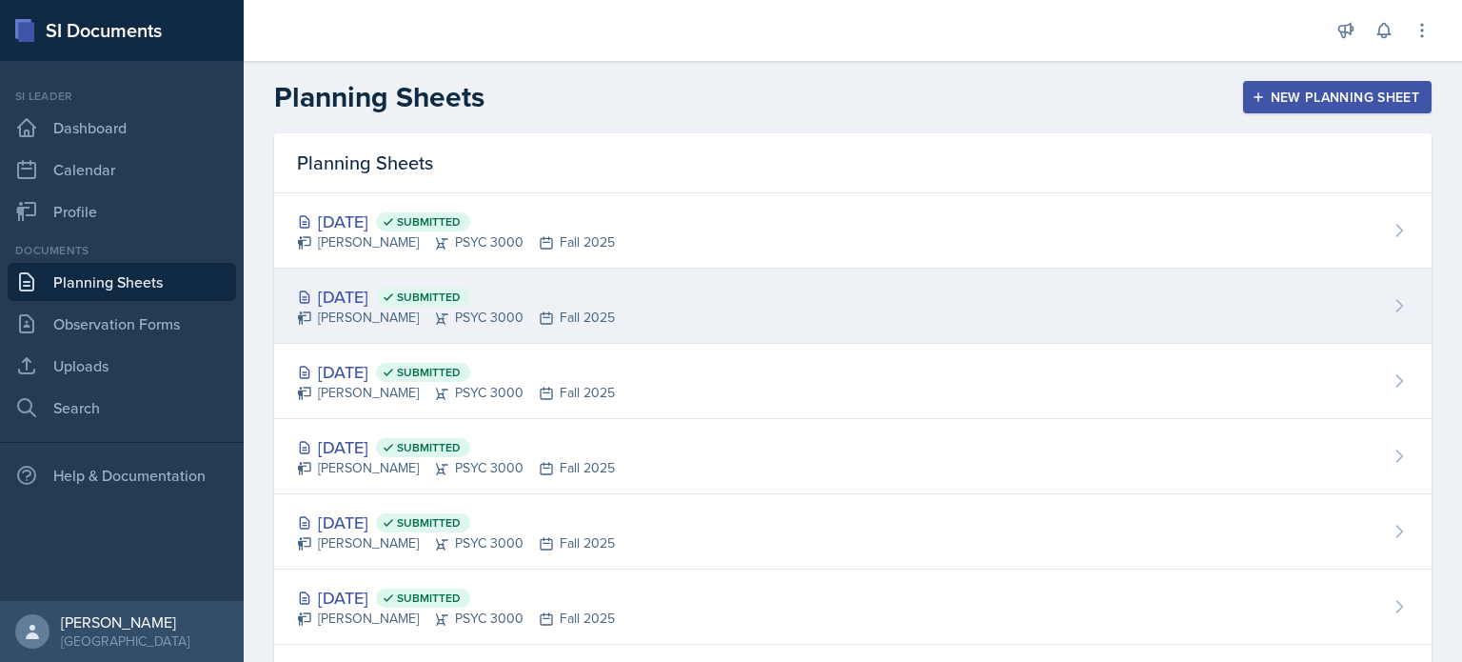 This screenshot has height=662, width=1462. I want to click on div: Documents, so click(122, 250).